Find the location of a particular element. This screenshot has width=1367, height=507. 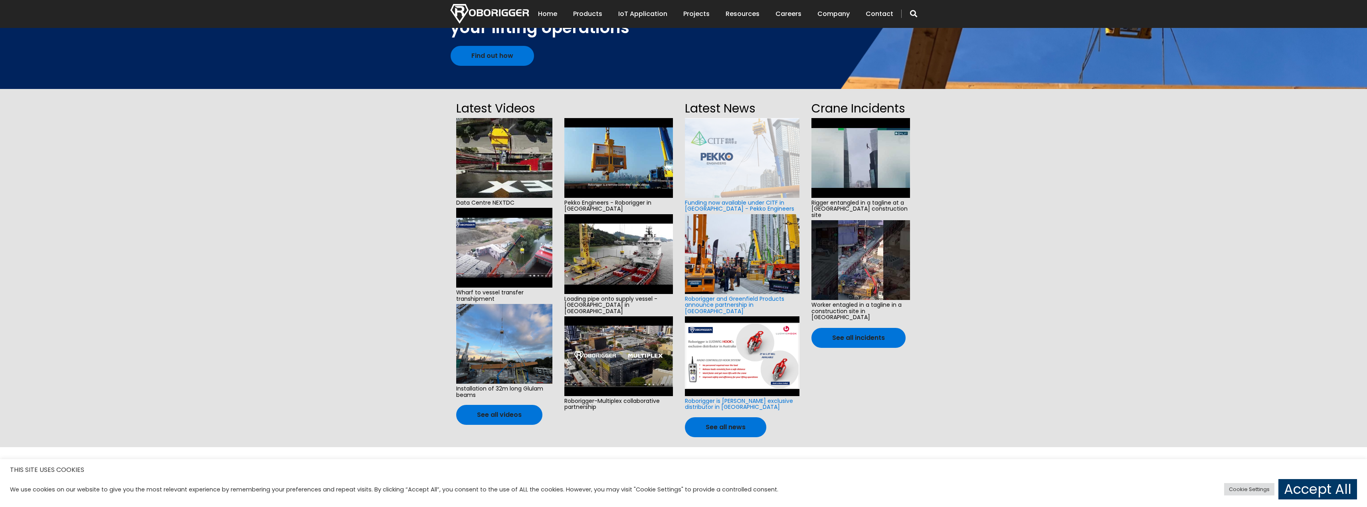

a: Accept All is located at coordinates (1318, 489).